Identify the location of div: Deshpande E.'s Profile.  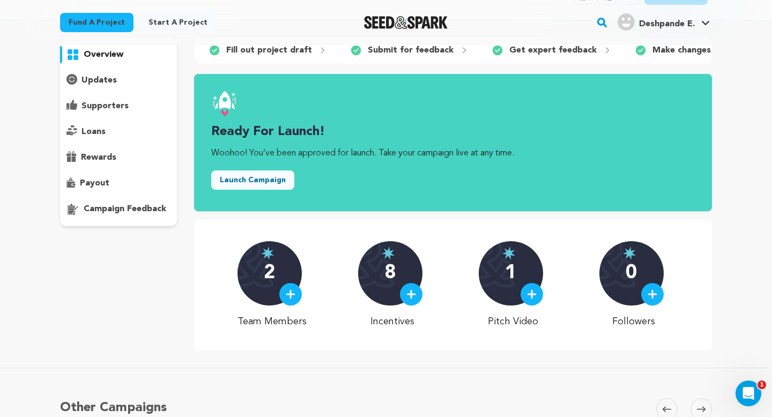
(656, 22).